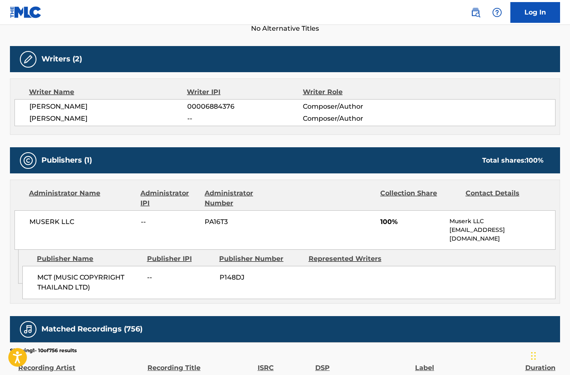 The height and width of the screenshot is (375, 570). Describe the element at coordinates (363, 363) in the screenshot. I see `div: DSP` at that location.